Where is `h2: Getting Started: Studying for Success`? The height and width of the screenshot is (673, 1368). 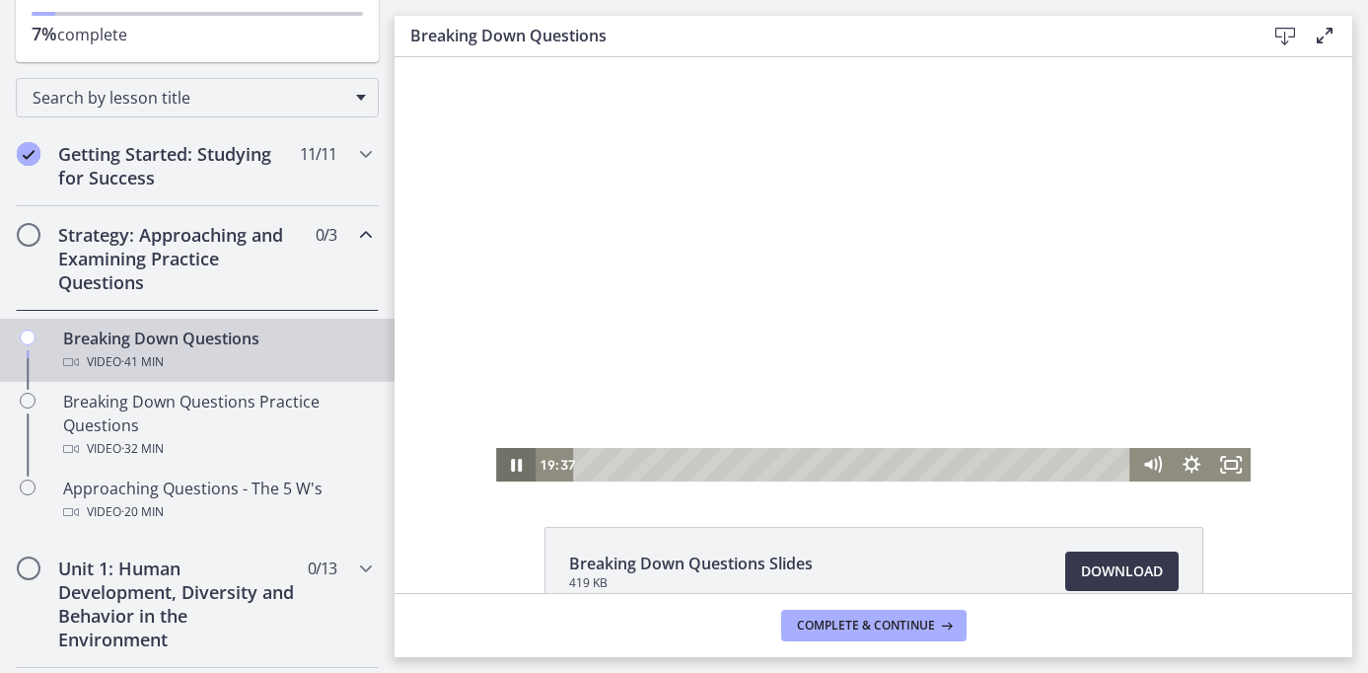 h2: Getting Started: Studying for Success is located at coordinates (179, 166).